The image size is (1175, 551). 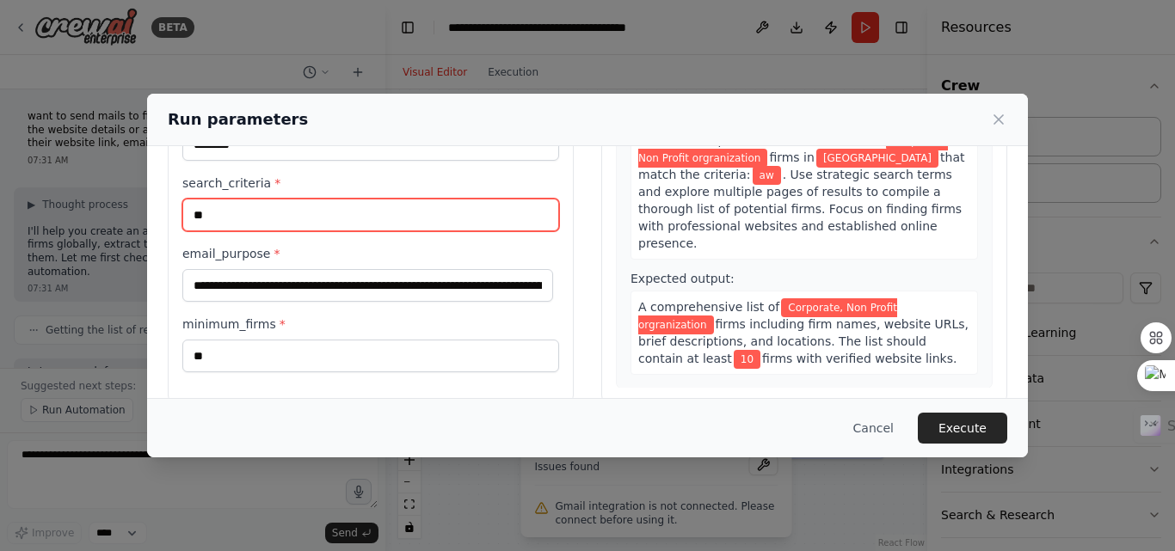 What do you see at coordinates (371, 183) in the screenshot?
I see `label: search_criteria` at bounding box center [371, 183].